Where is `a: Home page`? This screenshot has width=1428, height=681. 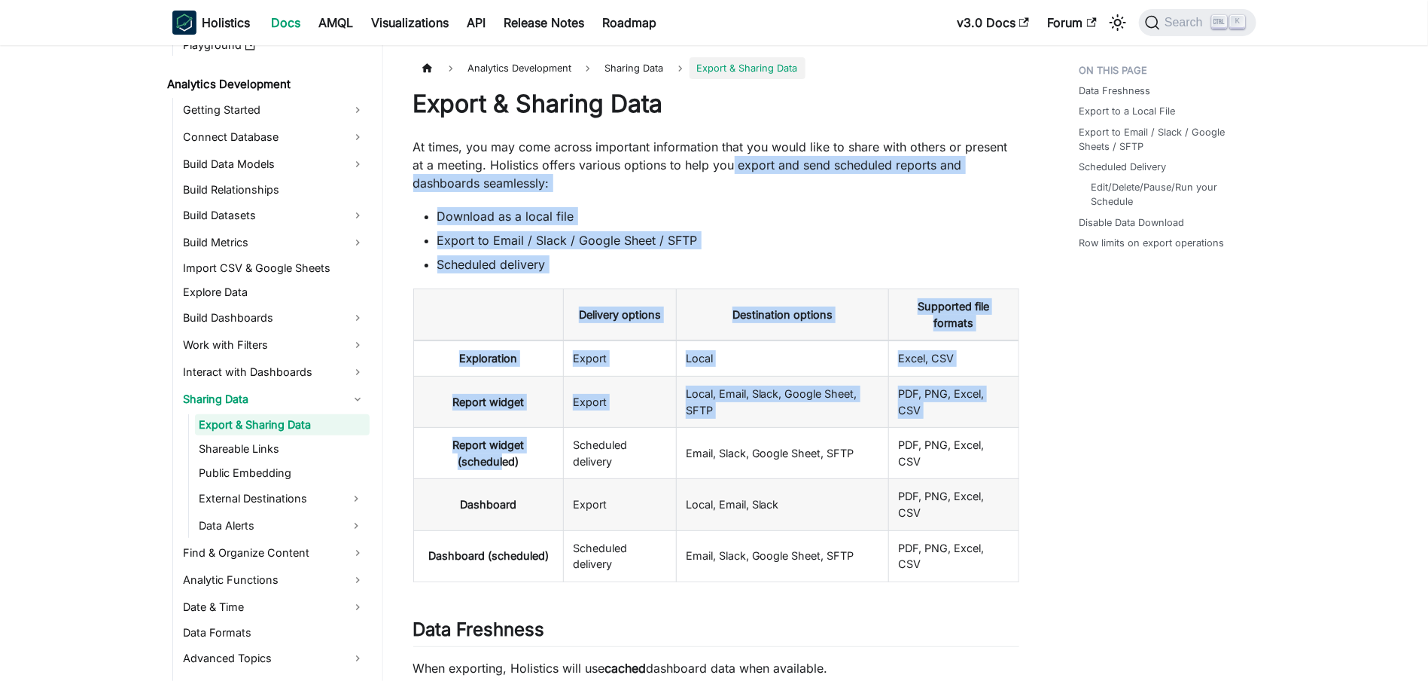 a: Home page is located at coordinates (428, 68).